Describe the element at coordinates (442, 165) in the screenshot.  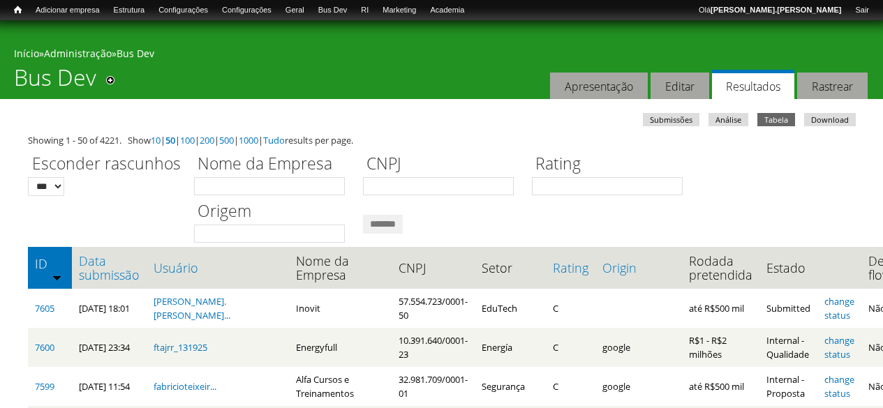
I see `label: CNPJ` at that location.